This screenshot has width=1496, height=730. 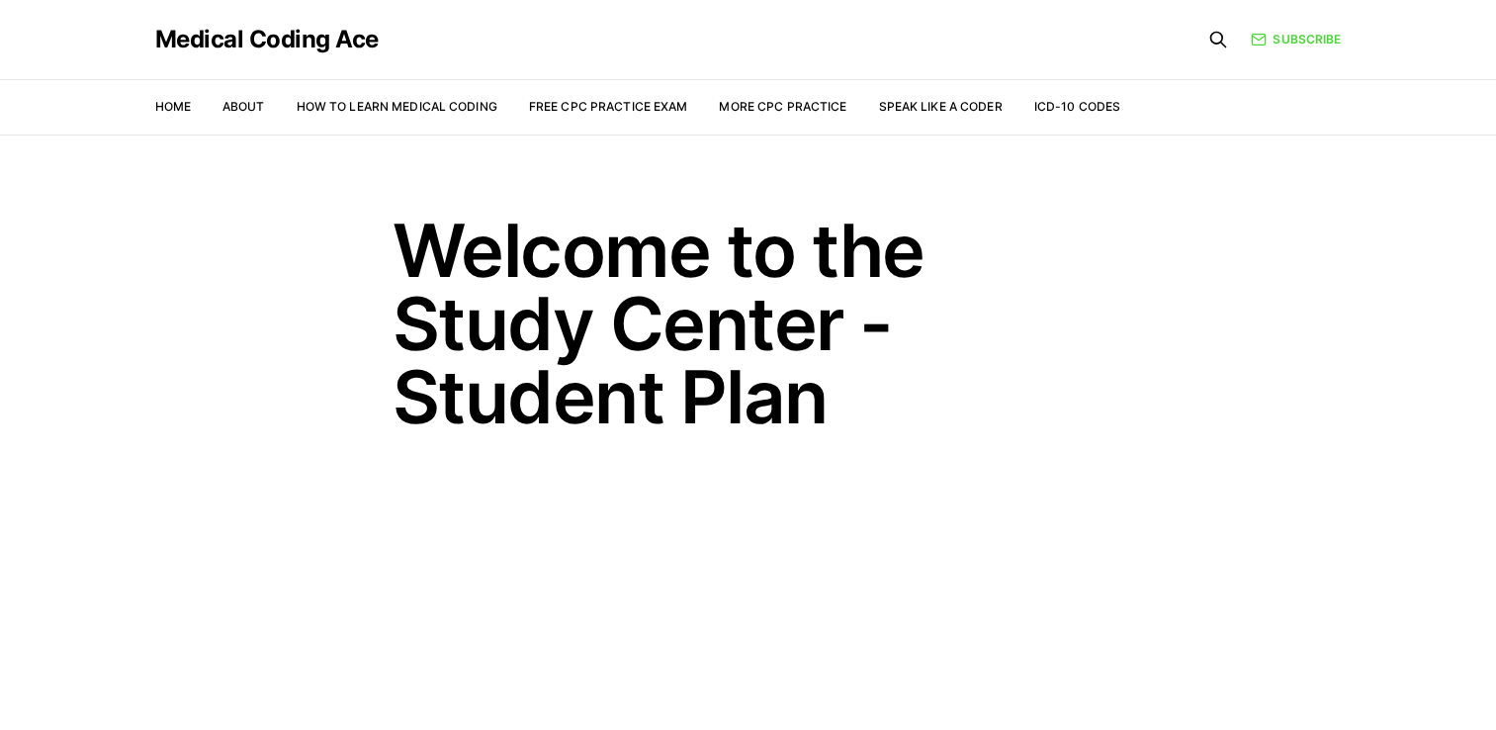 I want to click on a: More CPC Practice, so click(x=782, y=106).